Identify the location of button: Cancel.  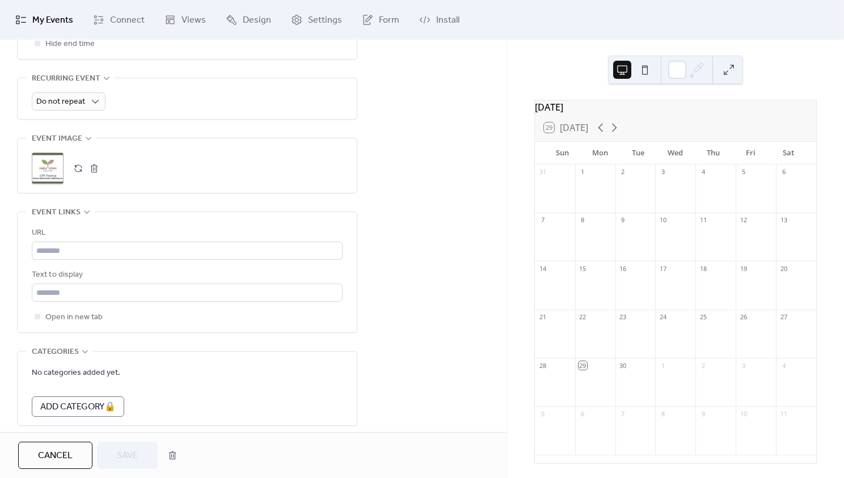
(55, 455).